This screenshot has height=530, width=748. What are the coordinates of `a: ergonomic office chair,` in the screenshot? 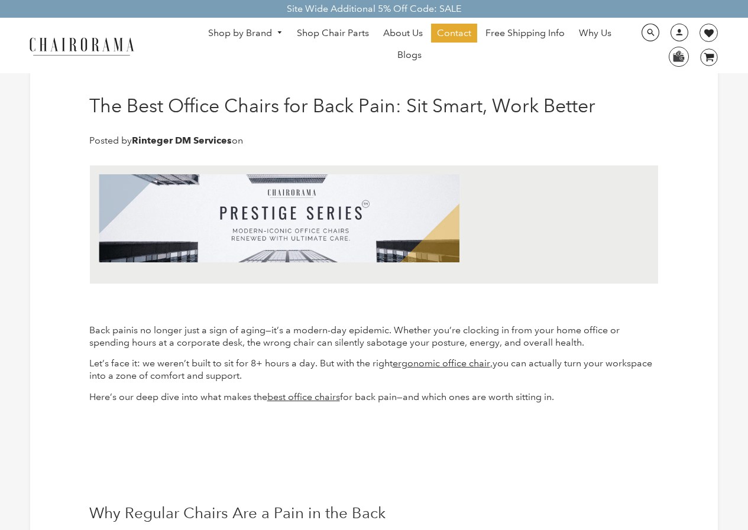 It's located at (442, 363).